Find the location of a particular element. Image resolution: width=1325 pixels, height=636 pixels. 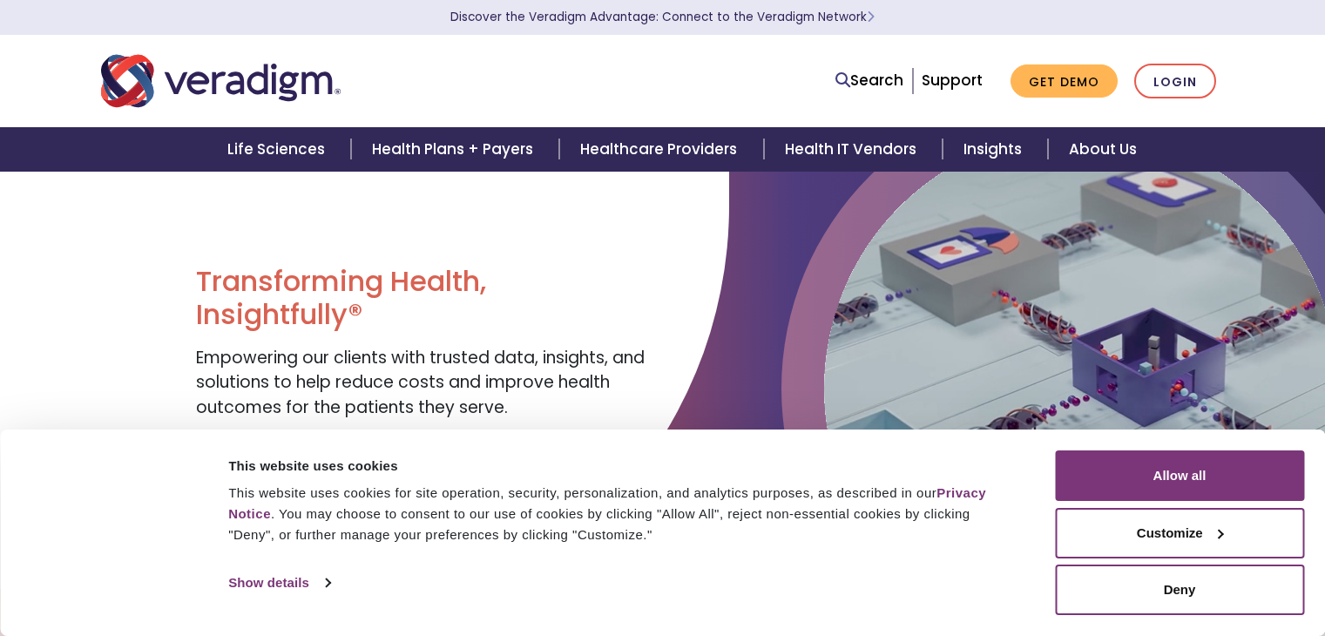

a: Show details is located at coordinates (279, 583).